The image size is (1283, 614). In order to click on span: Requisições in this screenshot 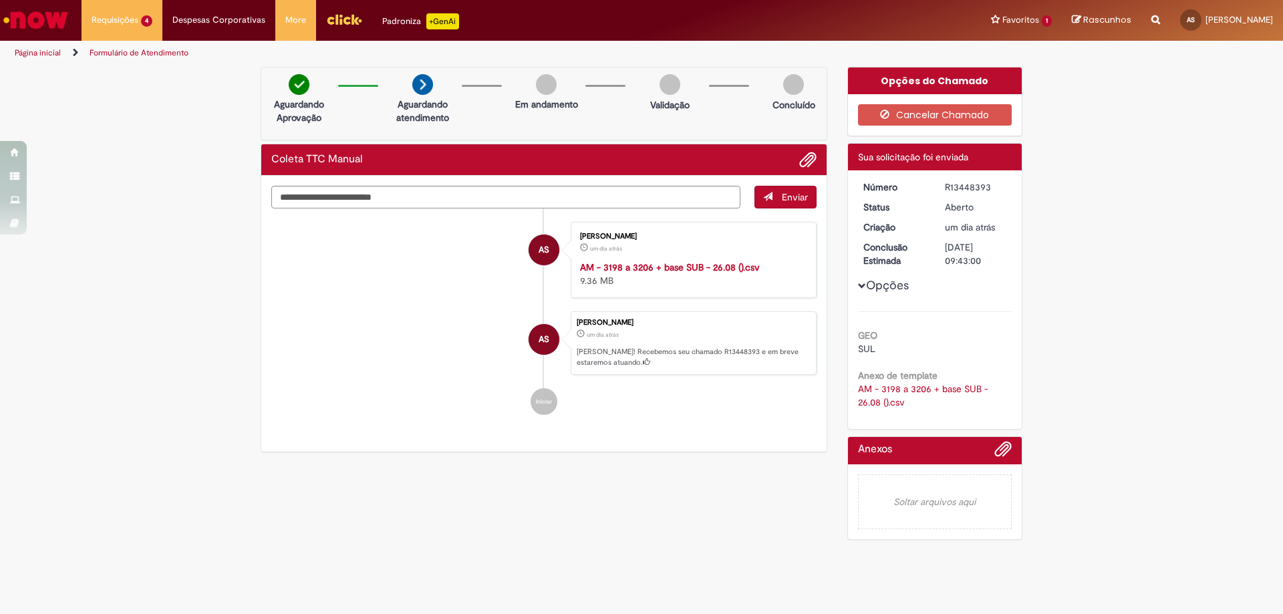, I will do `click(115, 20)`.